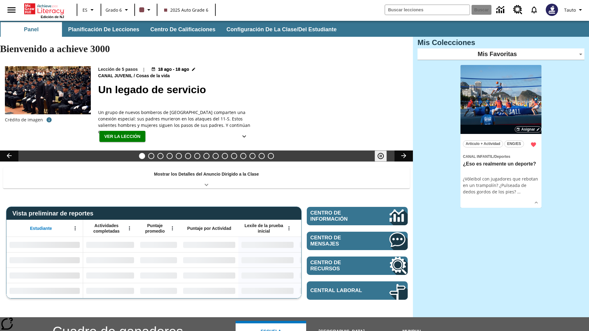 The image size is (589, 331). What do you see at coordinates (155, 229) in the screenshot?
I see `span: Puntaje promedio` at bounding box center [155, 229].